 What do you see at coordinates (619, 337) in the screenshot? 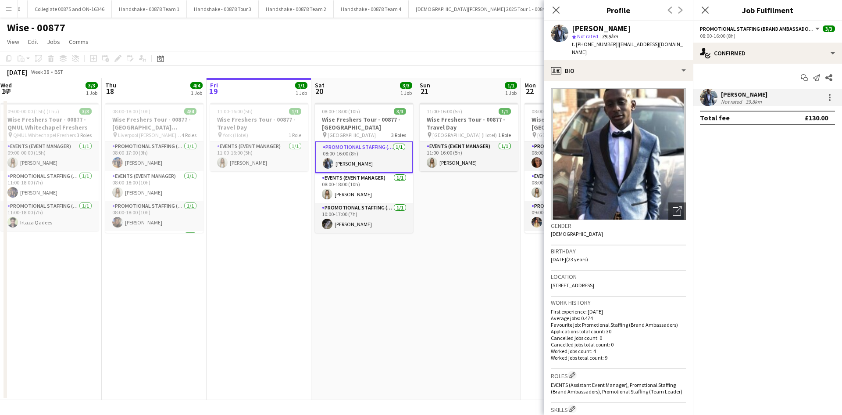
I see `p: Cancelled jobs count: 0` at bounding box center [619, 337].